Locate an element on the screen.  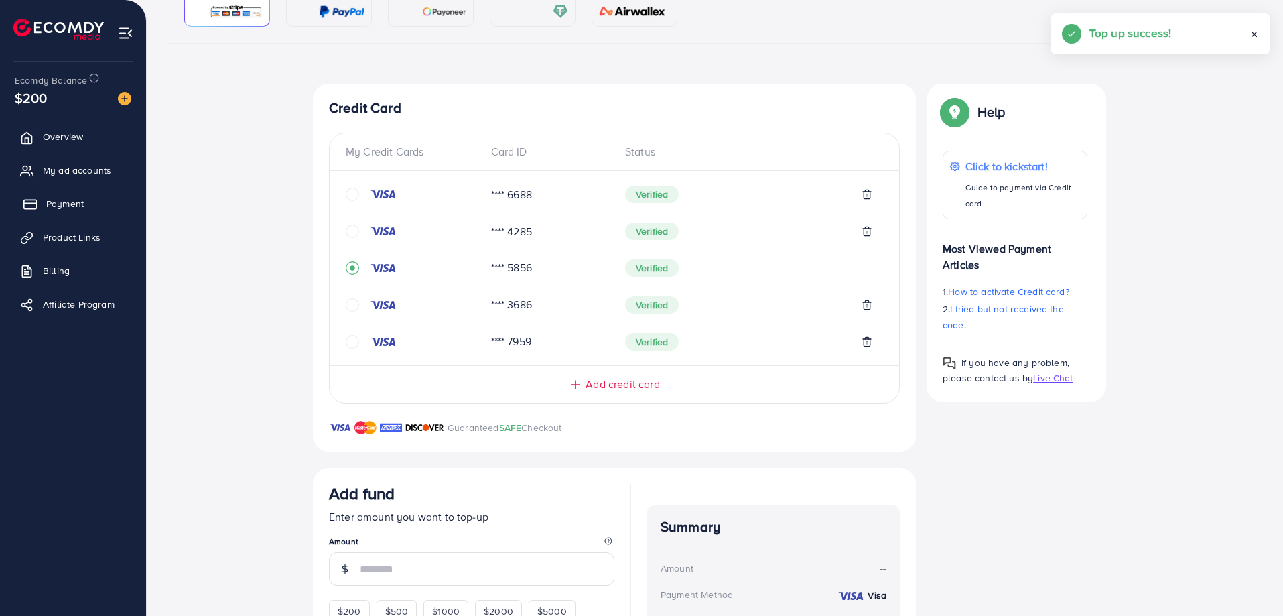
span: I tried but not received the code. is located at coordinates (1003, 317).